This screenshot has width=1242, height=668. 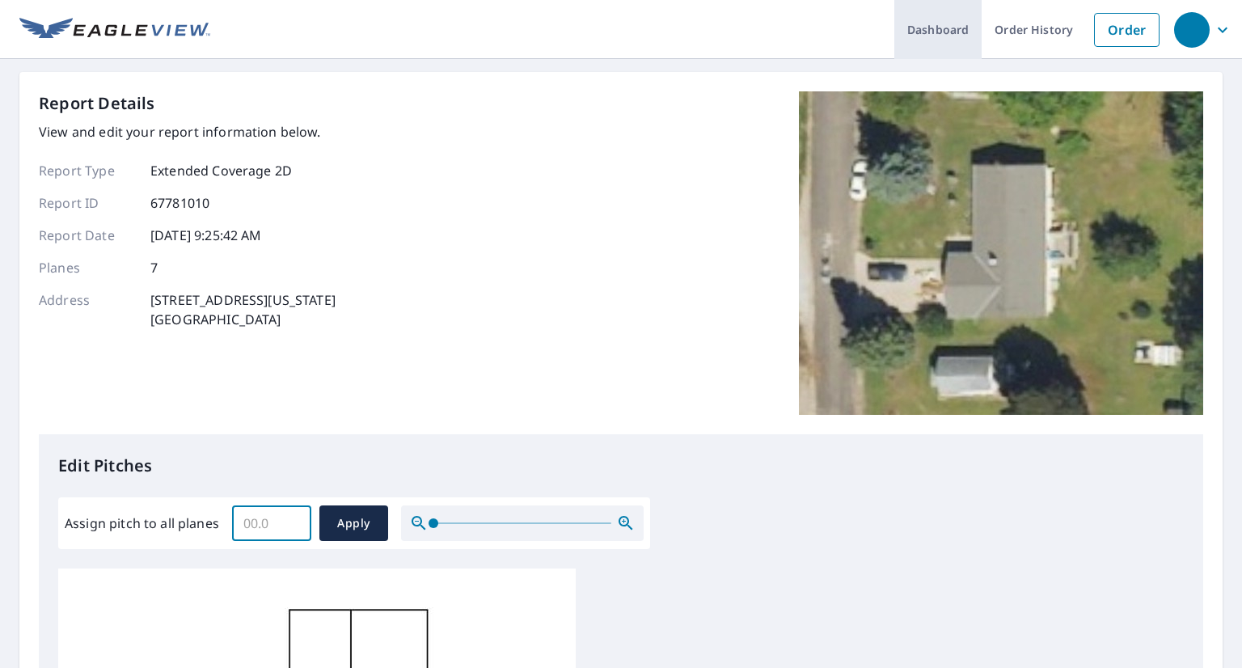 What do you see at coordinates (87, 235) in the screenshot?
I see `p: Report Date` at bounding box center [87, 235].